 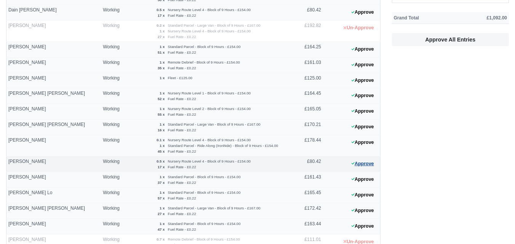 I want to click on strong: 57 x, so click(x=161, y=198).